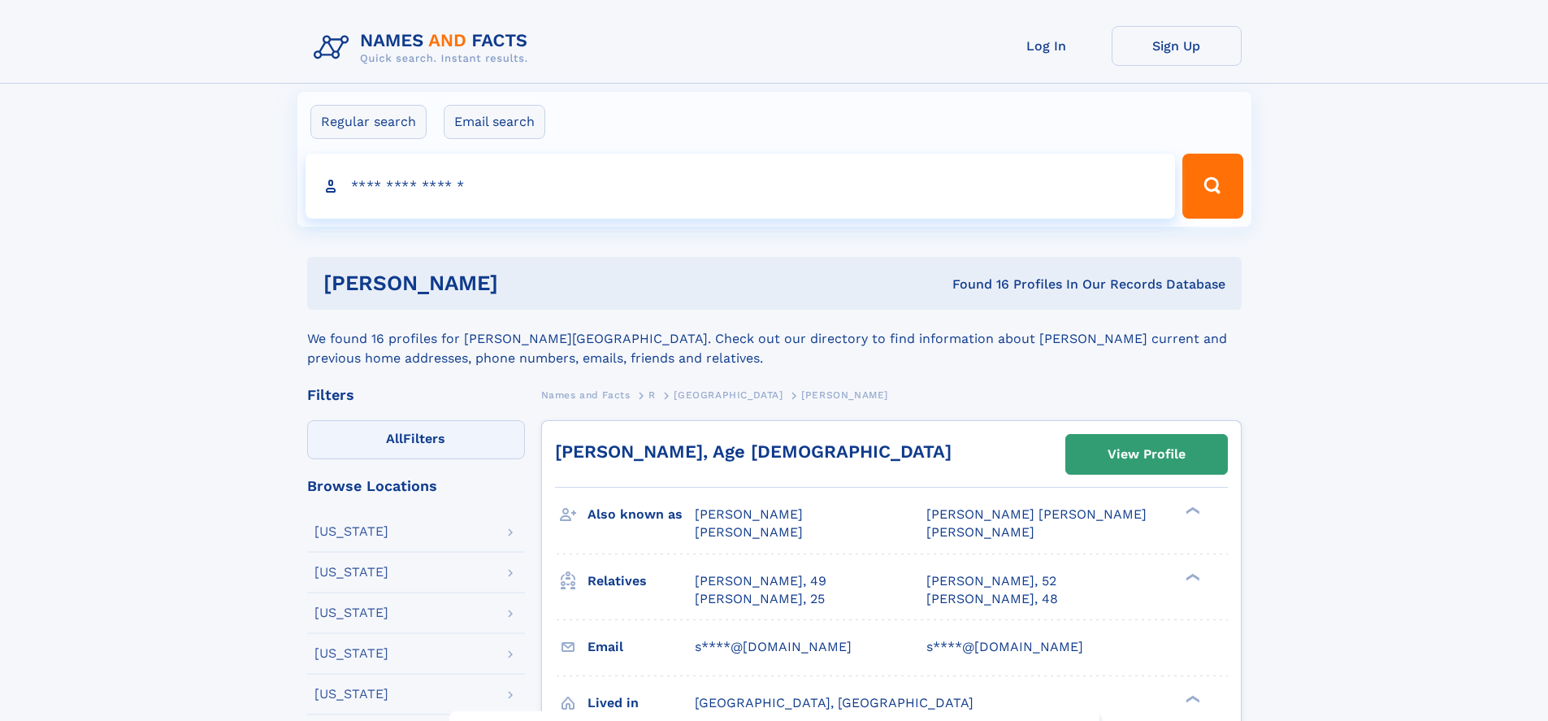  I want to click on div: View Profile, so click(1146, 454).